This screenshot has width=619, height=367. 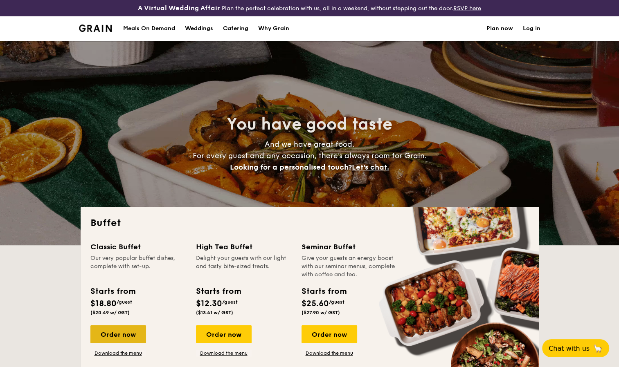 What do you see at coordinates (149, 29) in the screenshot?
I see `div: Meals On Demand` at bounding box center [149, 29].